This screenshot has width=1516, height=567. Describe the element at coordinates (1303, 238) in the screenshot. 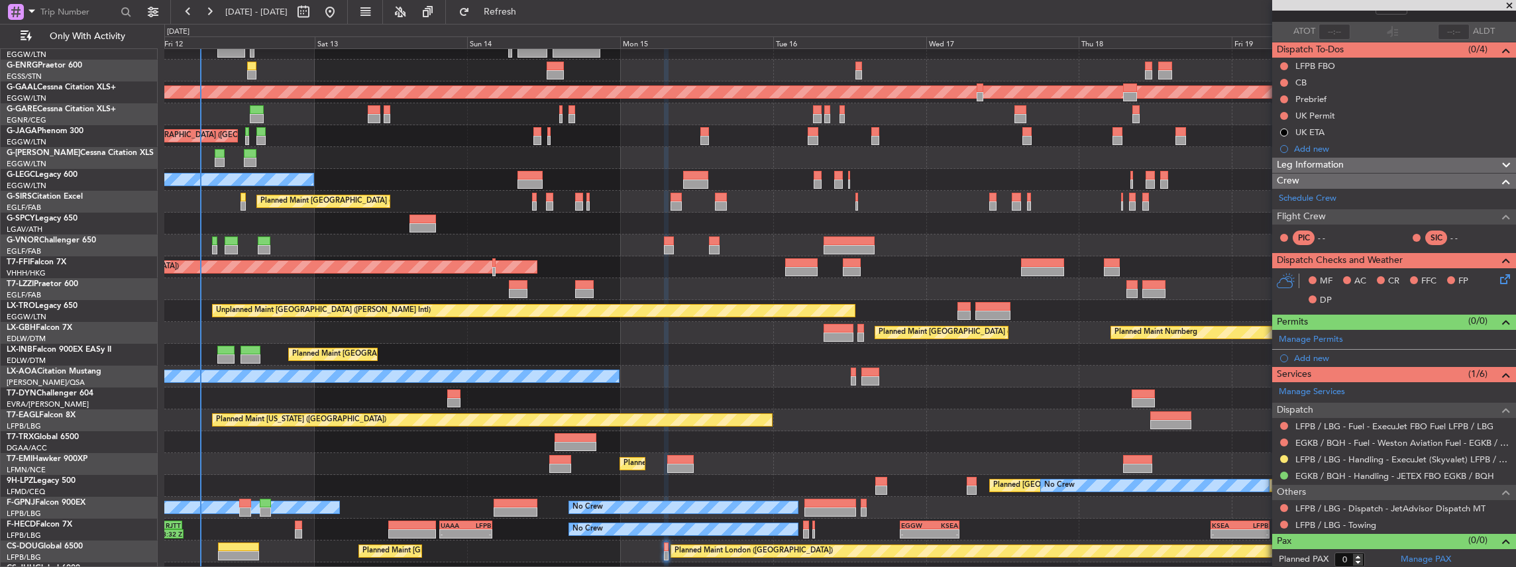

I see `div: PIC` at that location.